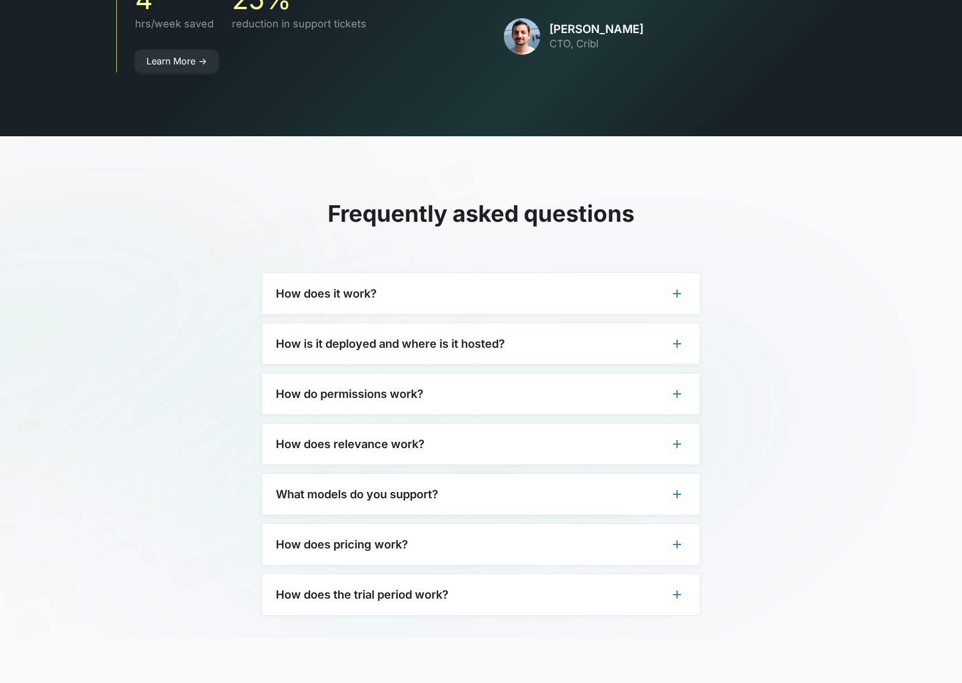  I want to click on h3: How does relevance work?, so click(350, 444).